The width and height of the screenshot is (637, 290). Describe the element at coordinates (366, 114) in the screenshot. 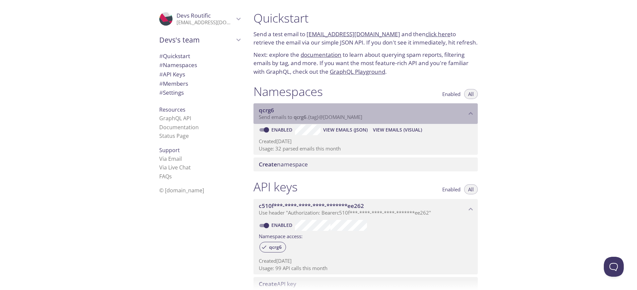

I see `div: qcrg6 namespace` at that location.